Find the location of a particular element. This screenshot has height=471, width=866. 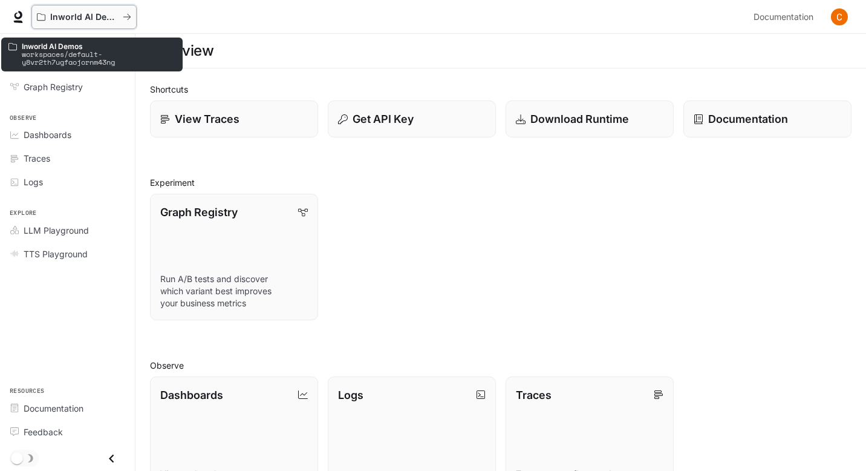

p: Graph Registry is located at coordinates (199, 212).